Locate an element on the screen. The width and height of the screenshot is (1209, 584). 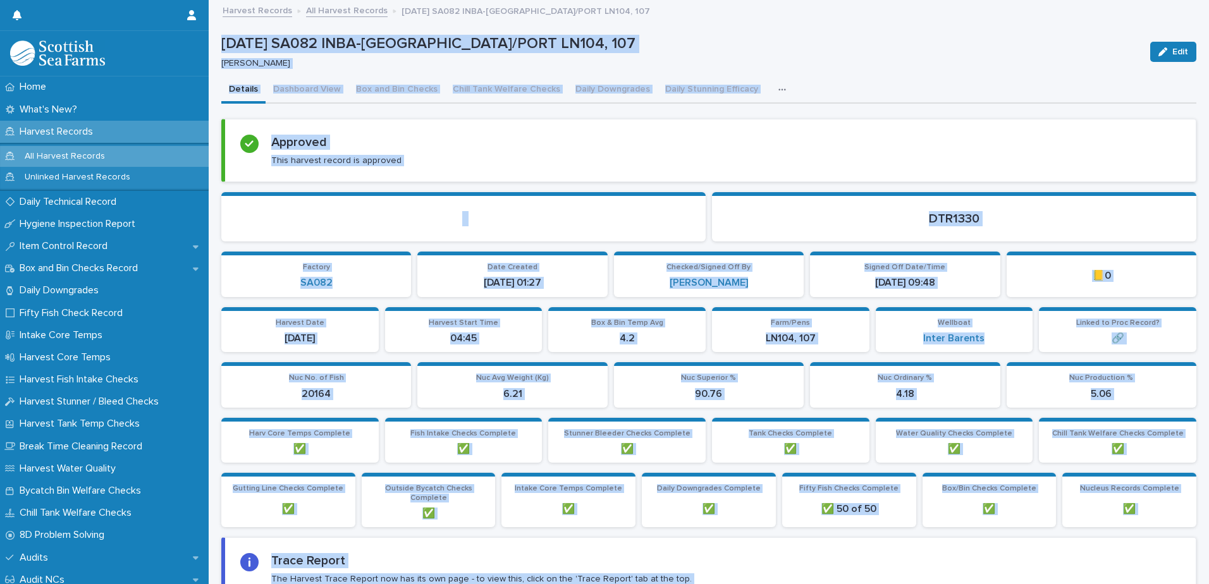
span: Fifty Fish Checks Complete is located at coordinates (849, 489).